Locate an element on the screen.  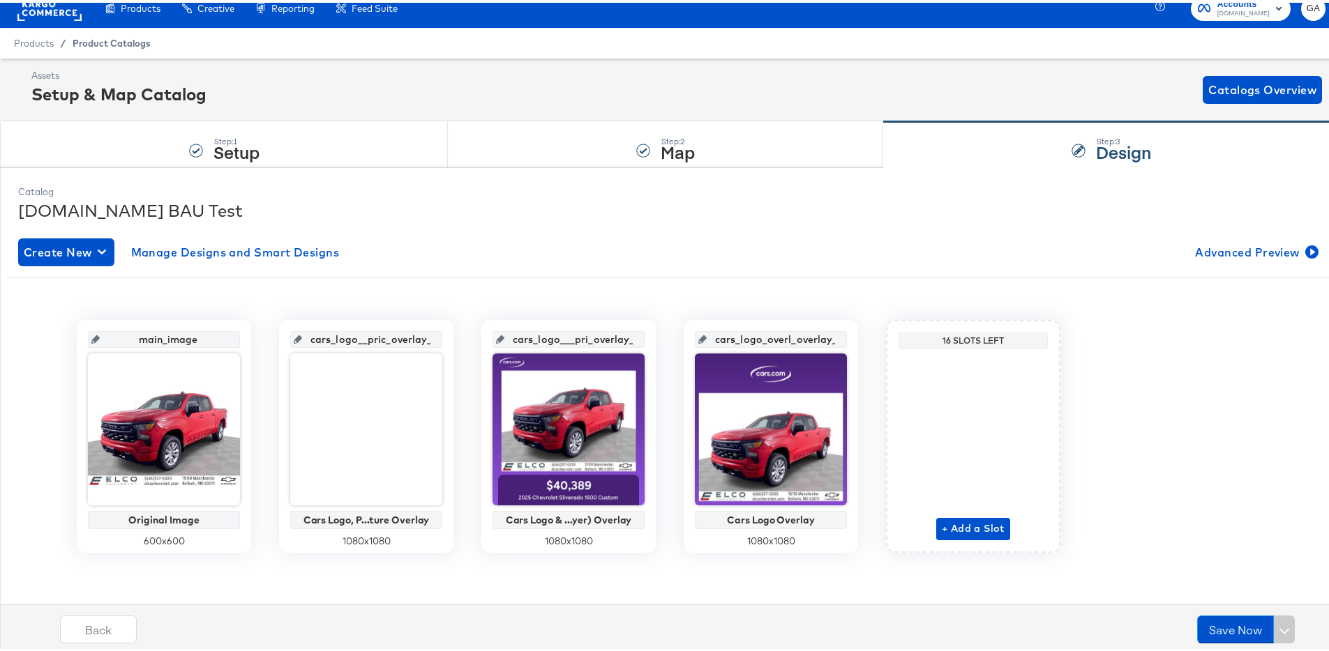
button: + Add a Slot is located at coordinates (973, 527).